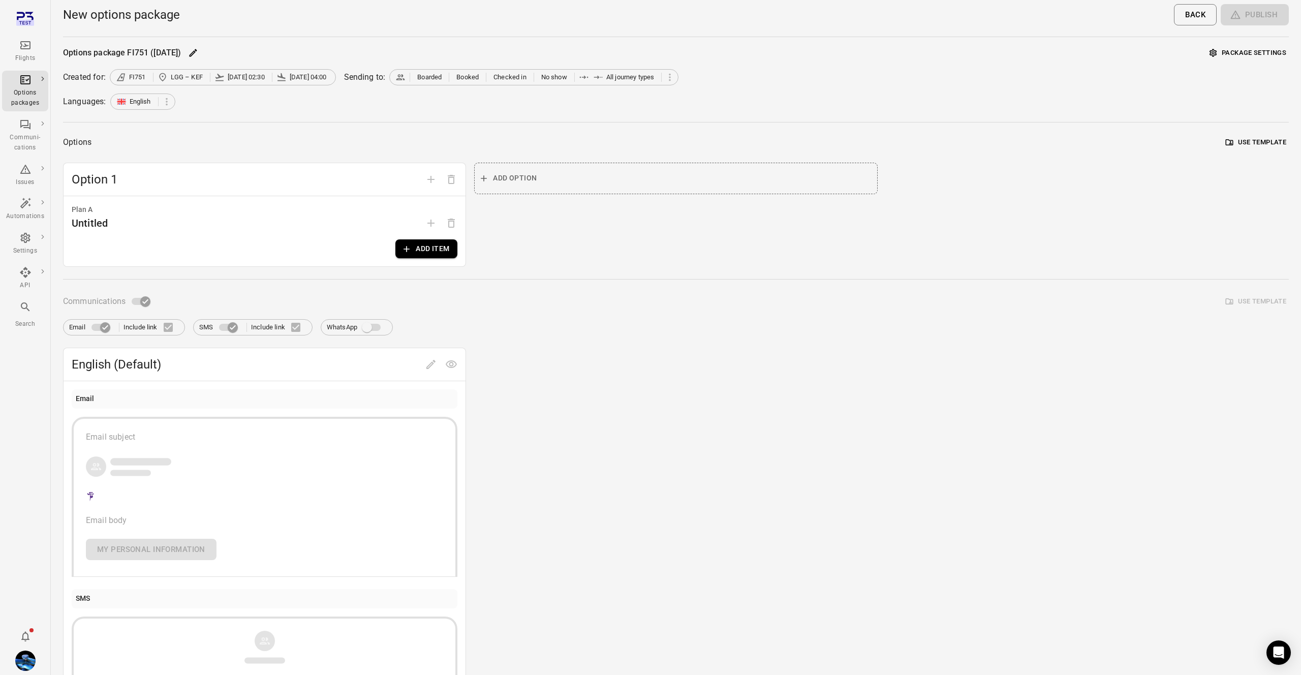  What do you see at coordinates (431, 223) in the screenshot?
I see `span: Add plan` at bounding box center [431, 223].